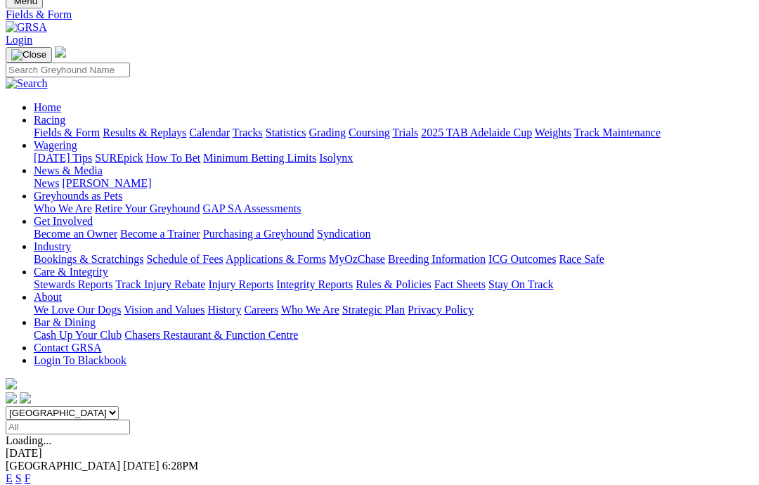  I want to click on a: Bar & Dining, so click(65, 322).